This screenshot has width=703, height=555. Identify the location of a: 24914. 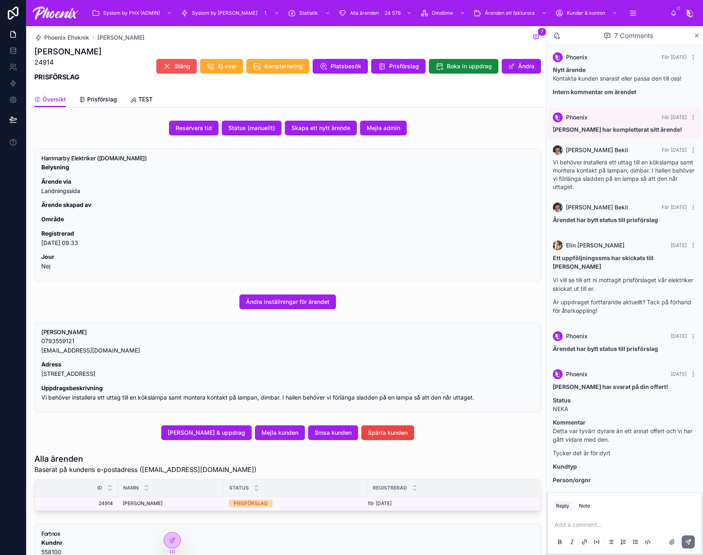
(79, 504).